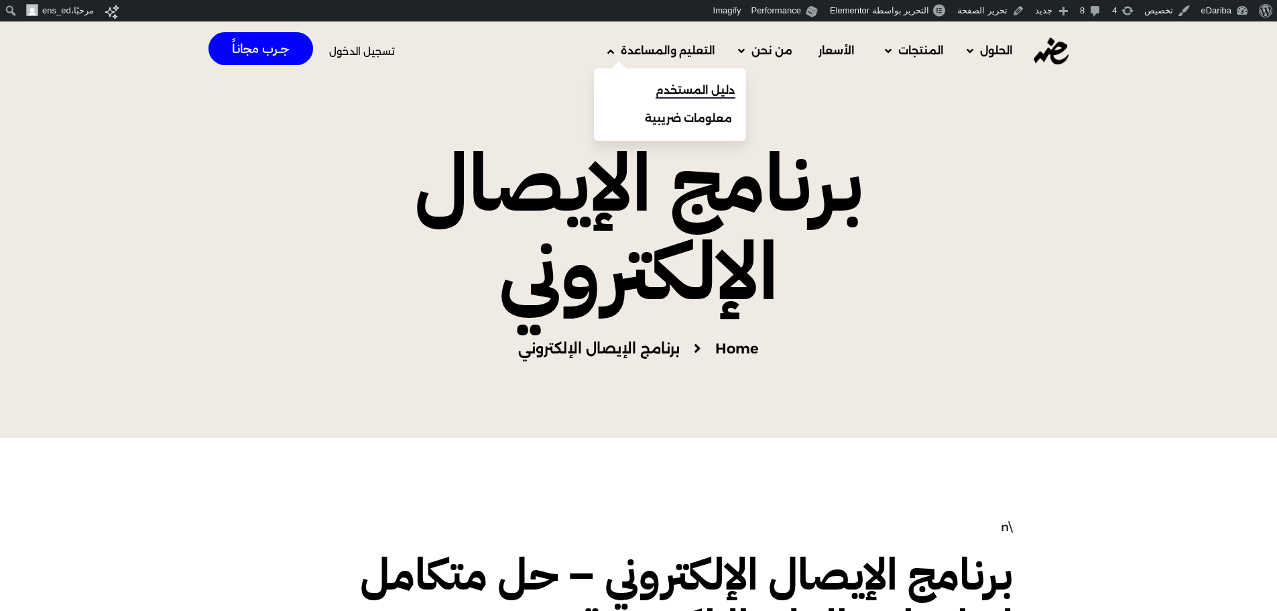 The image size is (1277, 611). I want to click on a: Home, so click(737, 349).